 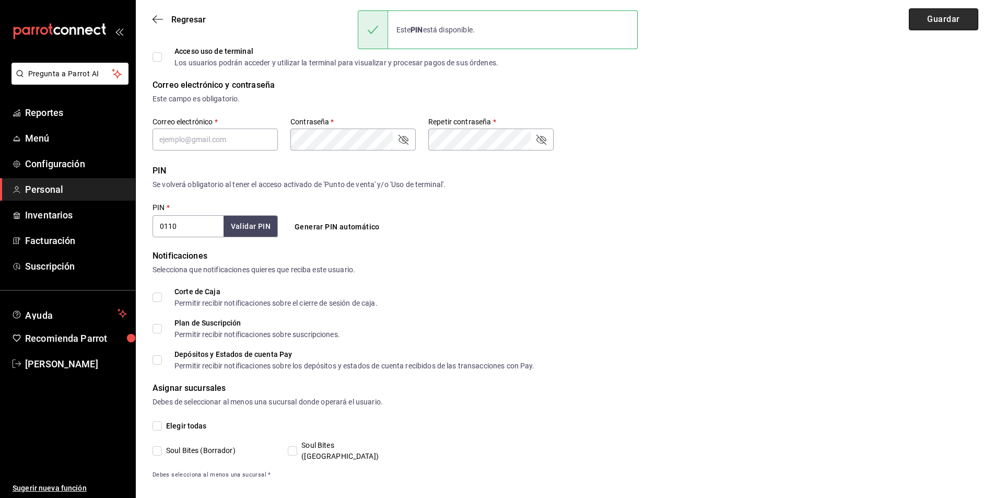 I want to click on div: Se volverá obligatorio al tener el acceso activado de 'Punto de venta' y/o 'Uso de terminal'., so click(x=565, y=184).